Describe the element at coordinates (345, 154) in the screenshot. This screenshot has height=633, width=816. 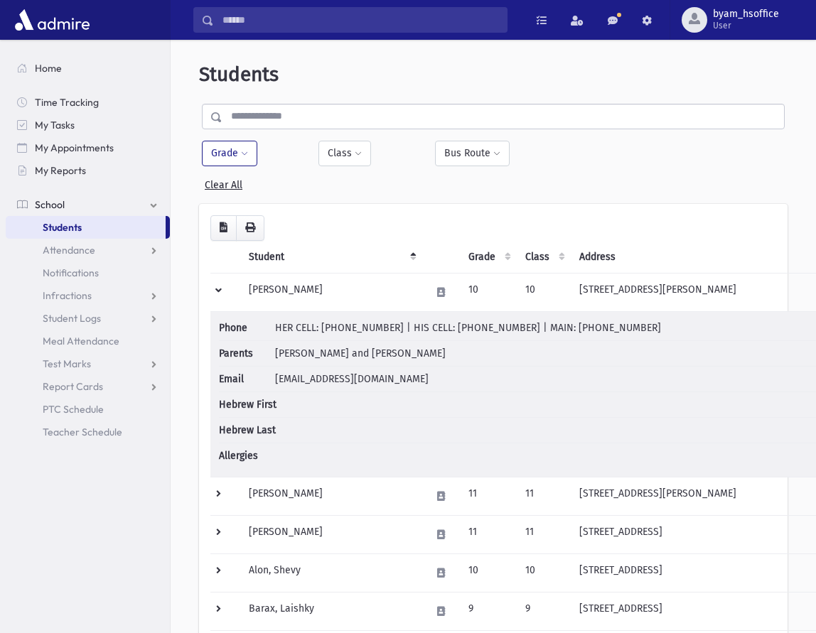
I see `button: Class` at that location.